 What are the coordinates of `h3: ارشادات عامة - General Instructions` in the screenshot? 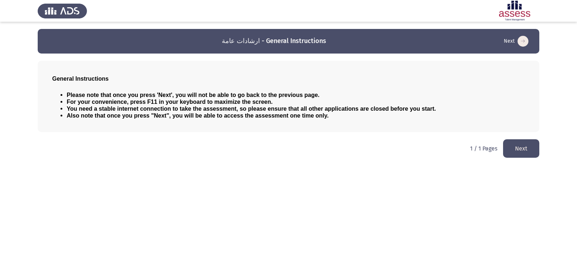 It's located at (274, 41).